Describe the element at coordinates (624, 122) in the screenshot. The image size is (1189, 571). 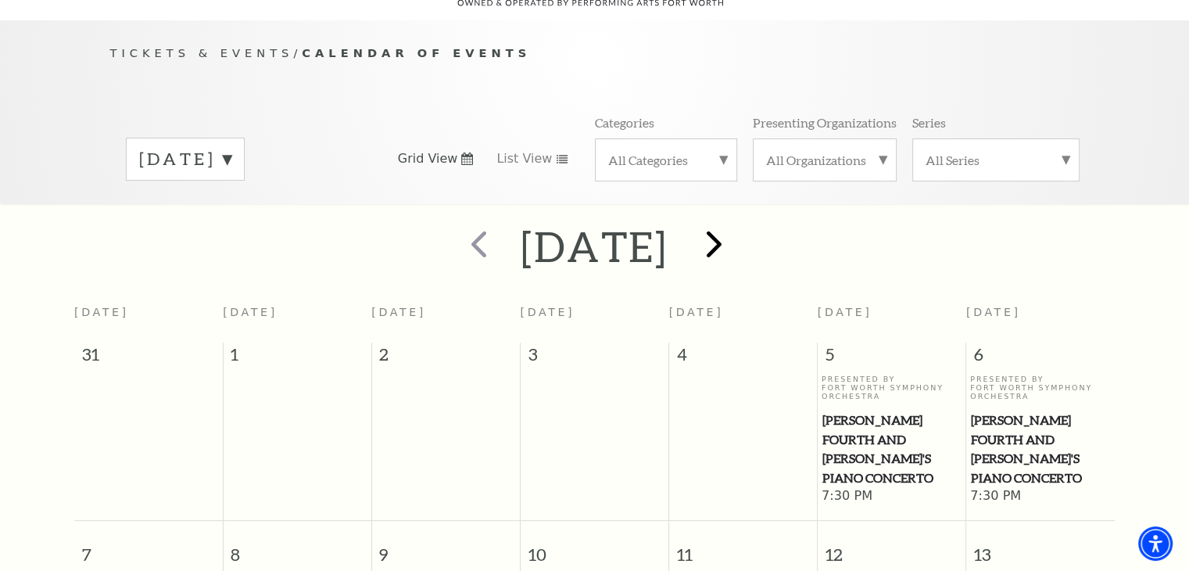
I see `p: Categories` at that location.